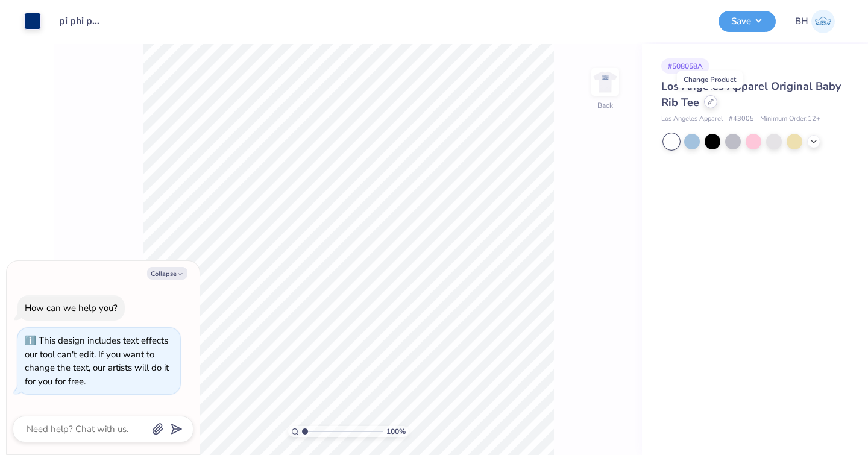 This screenshot has width=868, height=455. What do you see at coordinates (605, 82) in the screenshot?
I see `img: Back` at bounding box center [605, 82].